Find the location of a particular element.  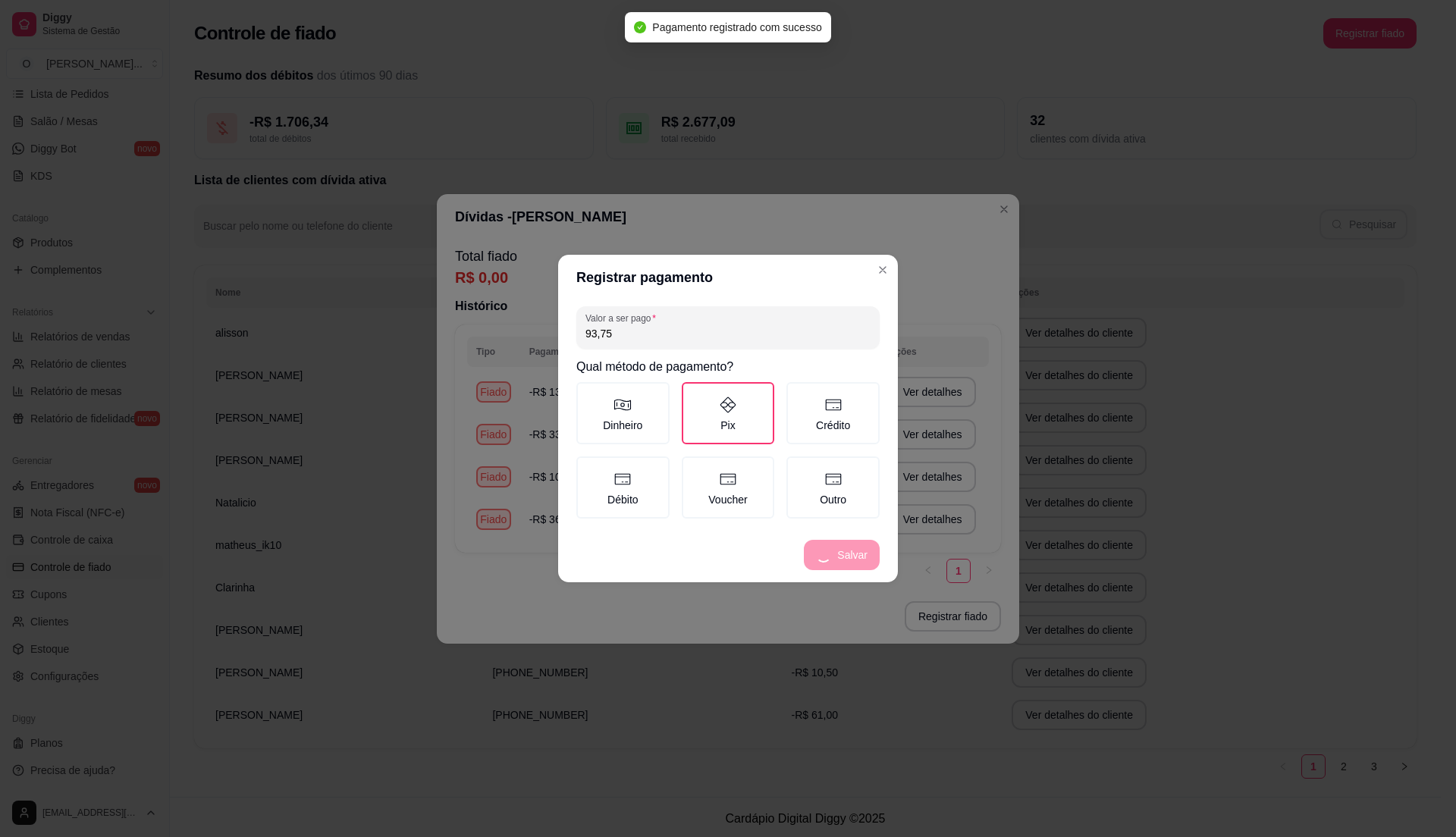

header: Registrar pagamento is located at coordinates (728, 277).